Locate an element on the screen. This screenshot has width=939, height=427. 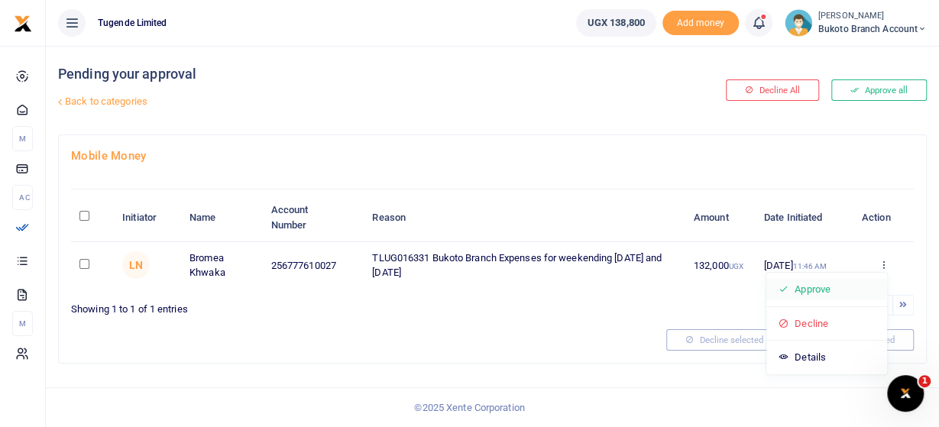
h4: Pending your approval is located at coordinates (345, 74).